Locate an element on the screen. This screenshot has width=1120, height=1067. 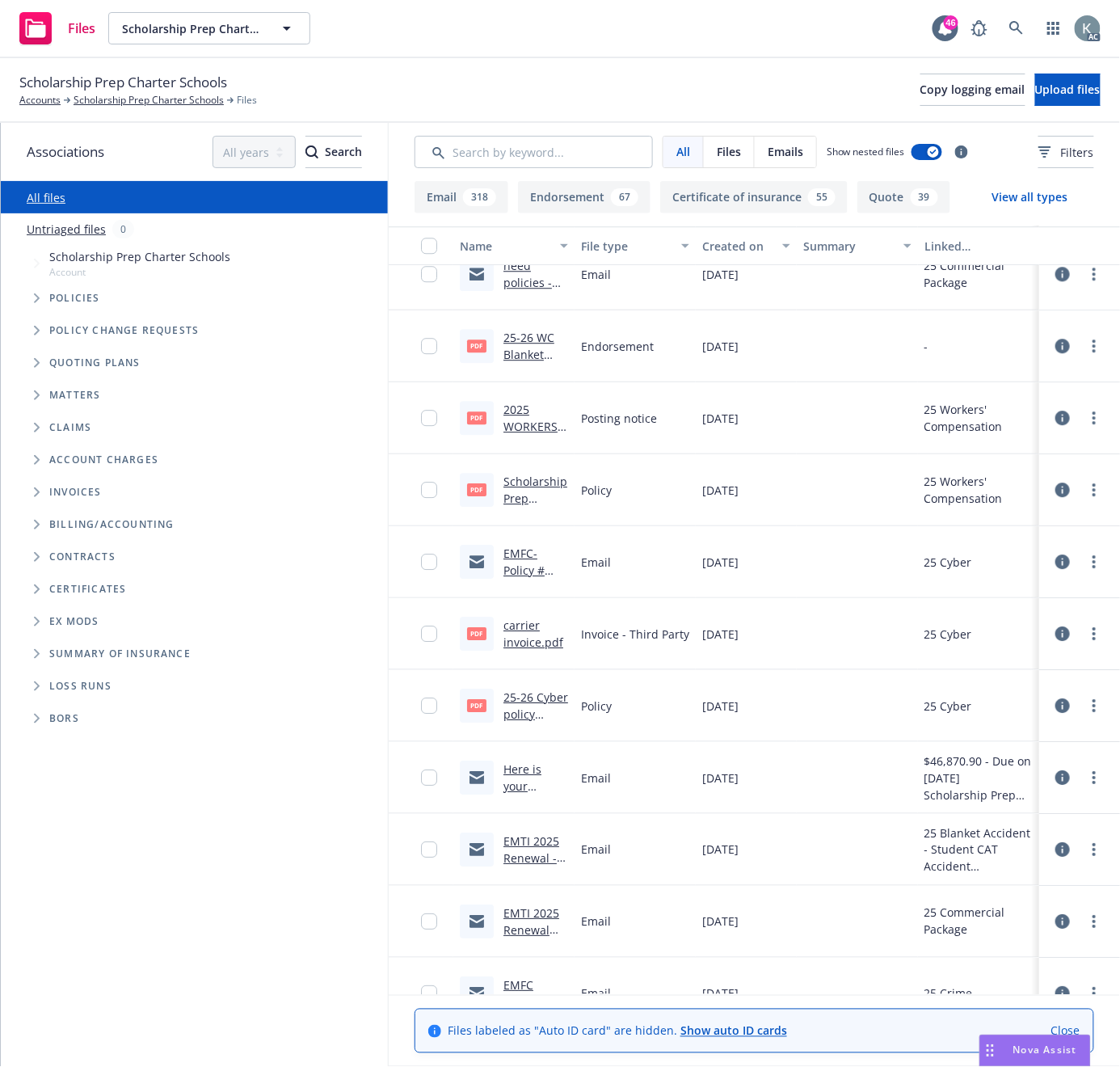
span: Associations is located at coordinates (65, 152).